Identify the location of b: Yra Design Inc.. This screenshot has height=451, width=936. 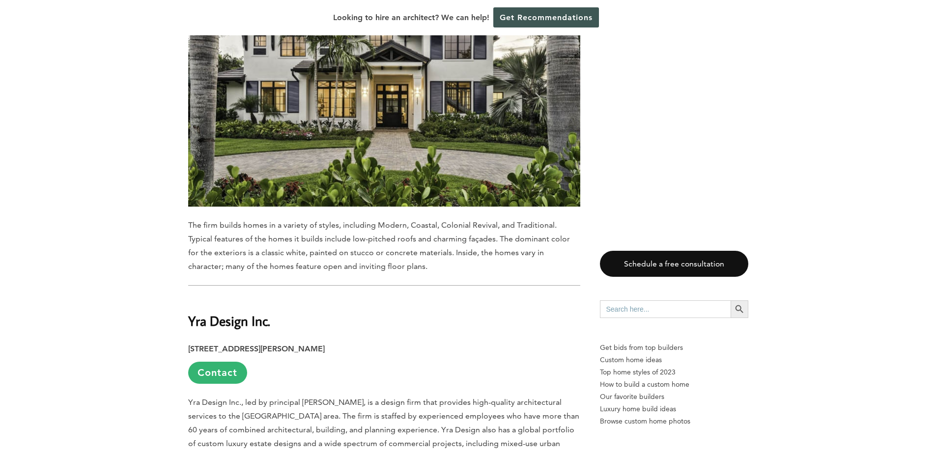
(229, 321).